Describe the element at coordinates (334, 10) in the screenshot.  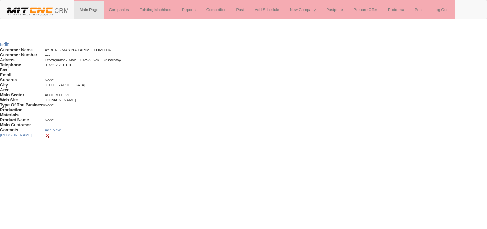
I see `a: Postpone` at that location.